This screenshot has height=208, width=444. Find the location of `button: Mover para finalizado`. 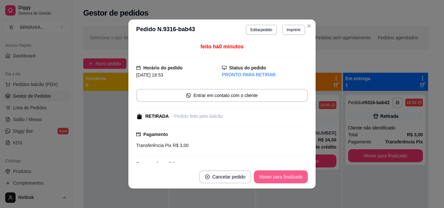

button: Mover para finalizado is located at coordinates (281, 177).